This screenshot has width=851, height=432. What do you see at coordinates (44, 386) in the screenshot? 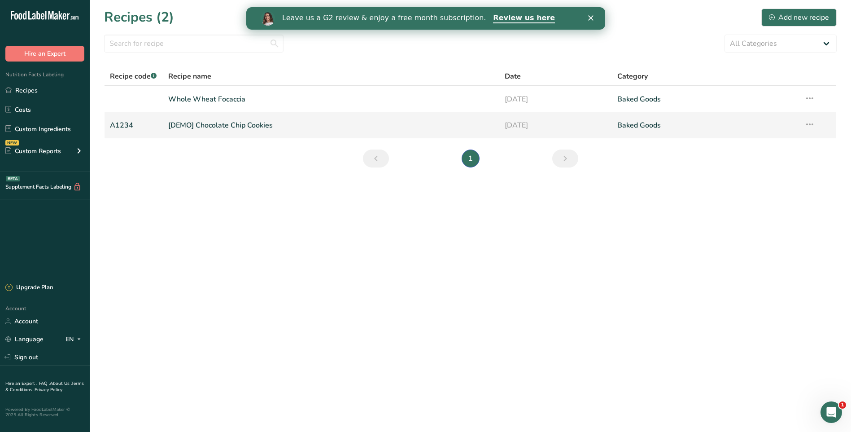
I see `a: Terms & Conditions .` at bounding box center [44, 386].